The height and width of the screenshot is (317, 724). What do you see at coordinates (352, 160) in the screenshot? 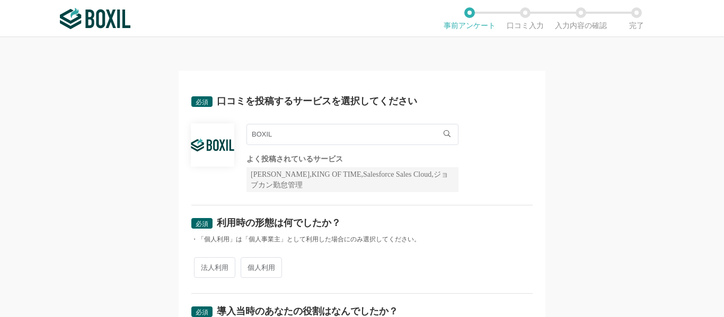
I see `div: よく投稿されているサービス` at bounding box center [352, 160].